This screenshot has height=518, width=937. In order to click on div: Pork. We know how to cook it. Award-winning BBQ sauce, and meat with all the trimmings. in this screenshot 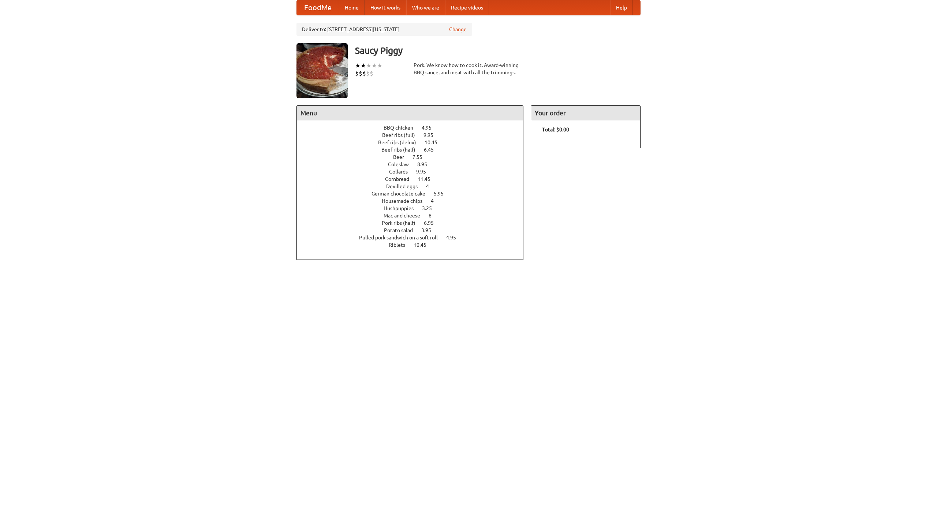, I will do `click(468, 69)`.